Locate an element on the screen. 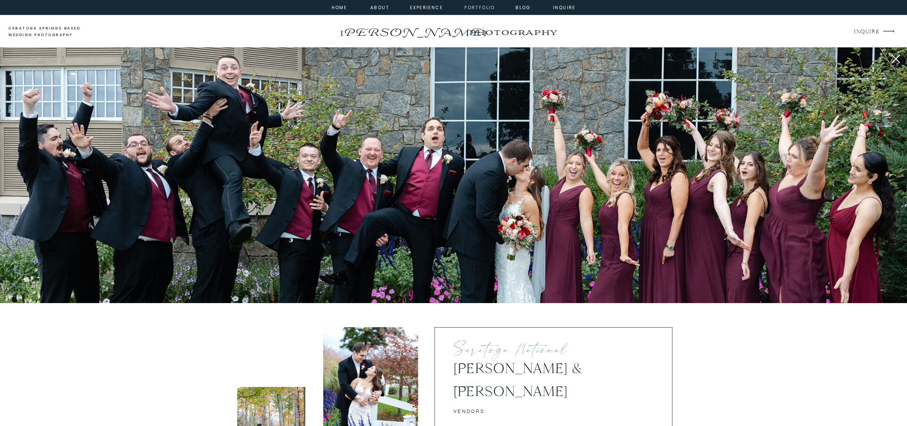 The width and height of the screenshot is (907, 426). p: saratoga springs based wedding photography is located at coordinates (51, 32).